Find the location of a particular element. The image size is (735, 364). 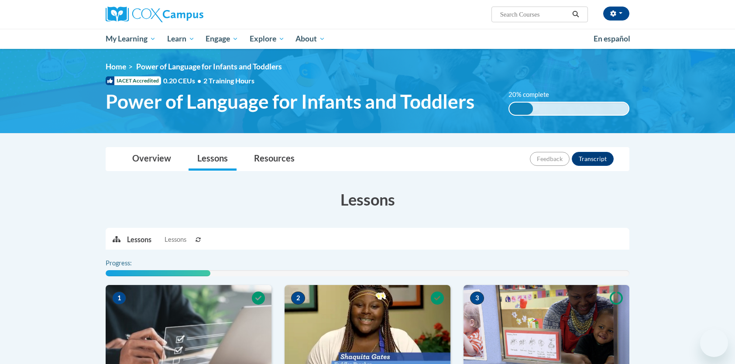

span: 2 is located at coordinates (298, 298).